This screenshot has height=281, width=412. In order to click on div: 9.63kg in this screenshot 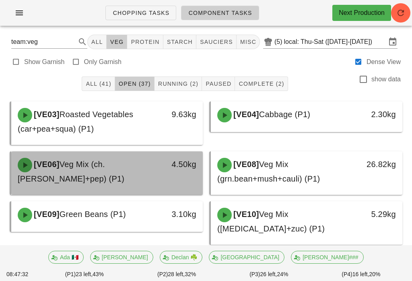, I will do `click(177, 114)`.